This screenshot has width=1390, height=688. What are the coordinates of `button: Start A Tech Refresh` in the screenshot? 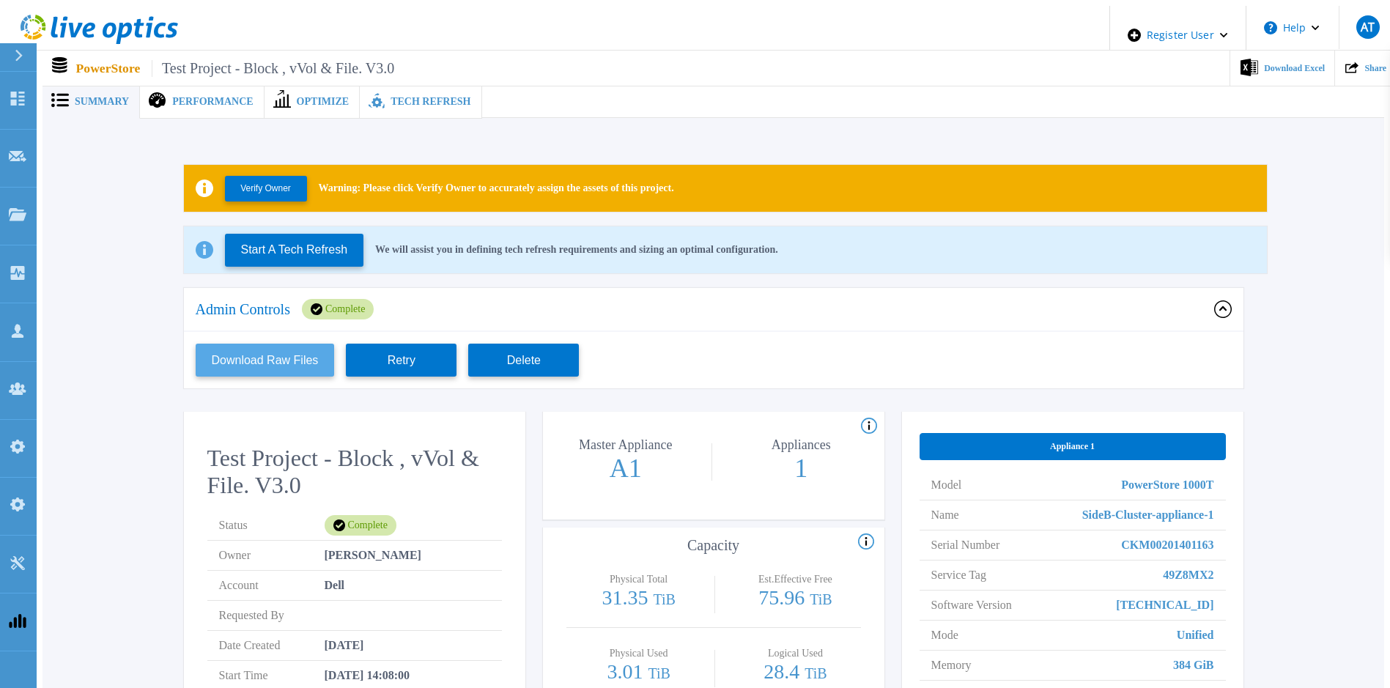 It's located at (295, 250).